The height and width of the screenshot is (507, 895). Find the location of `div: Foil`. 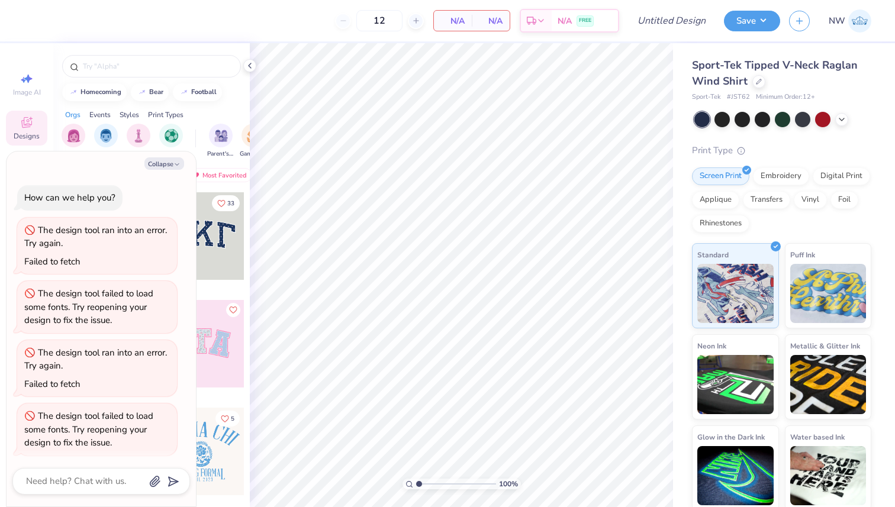

div: Foil is located at coordinates (844, 200).